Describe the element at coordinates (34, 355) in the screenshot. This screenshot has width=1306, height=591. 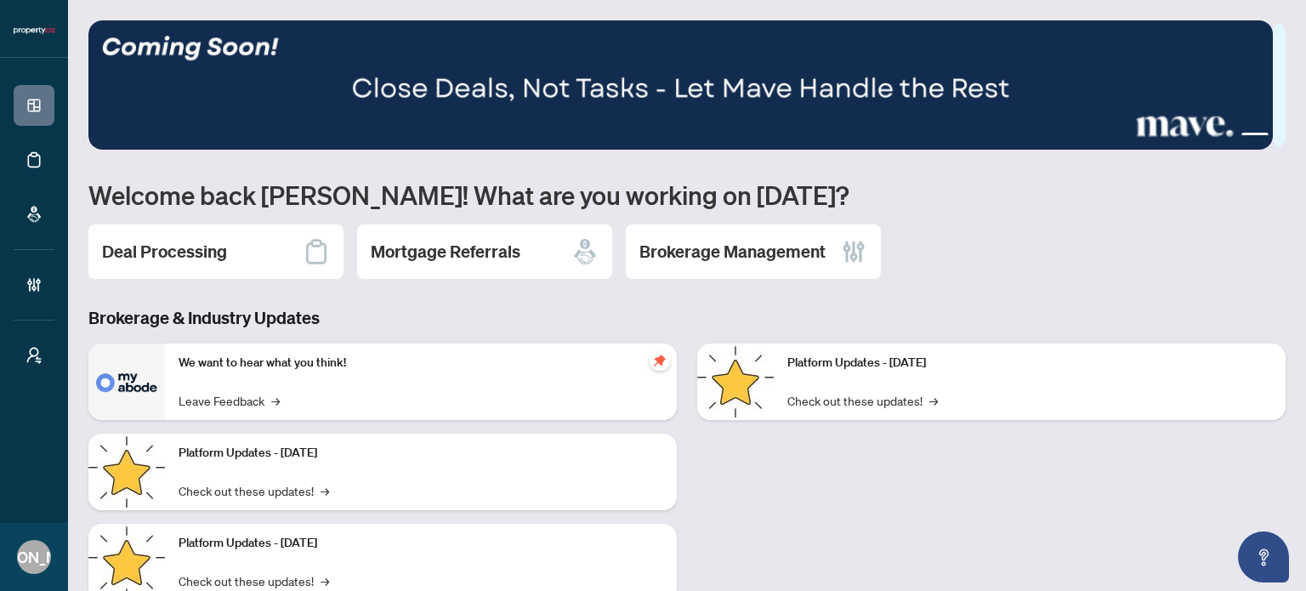
I see `span: user-switch` at that location.